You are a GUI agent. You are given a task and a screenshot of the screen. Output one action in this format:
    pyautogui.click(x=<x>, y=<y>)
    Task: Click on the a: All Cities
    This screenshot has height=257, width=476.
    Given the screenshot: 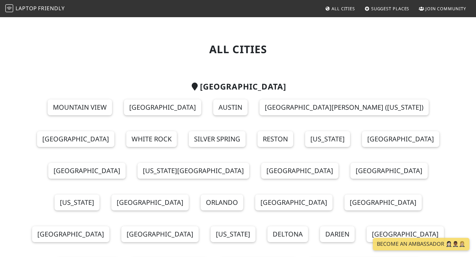 What is the action you would take?
    pyautogui.click(x=340, y=9)
    